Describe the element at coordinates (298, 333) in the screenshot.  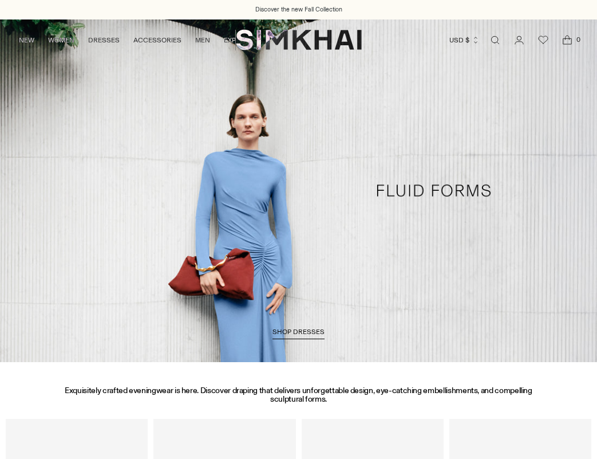
I see `a: SHOP DRESSES` at that location.